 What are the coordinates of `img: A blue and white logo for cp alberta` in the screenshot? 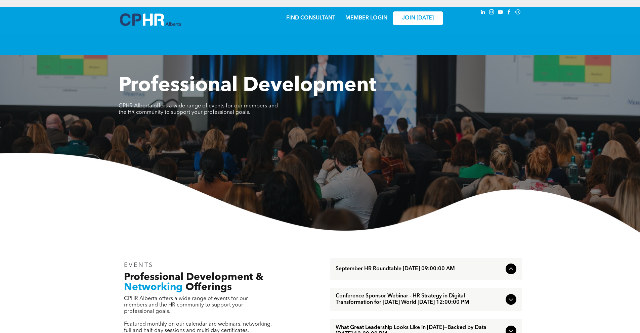 It's located at (150, 19).